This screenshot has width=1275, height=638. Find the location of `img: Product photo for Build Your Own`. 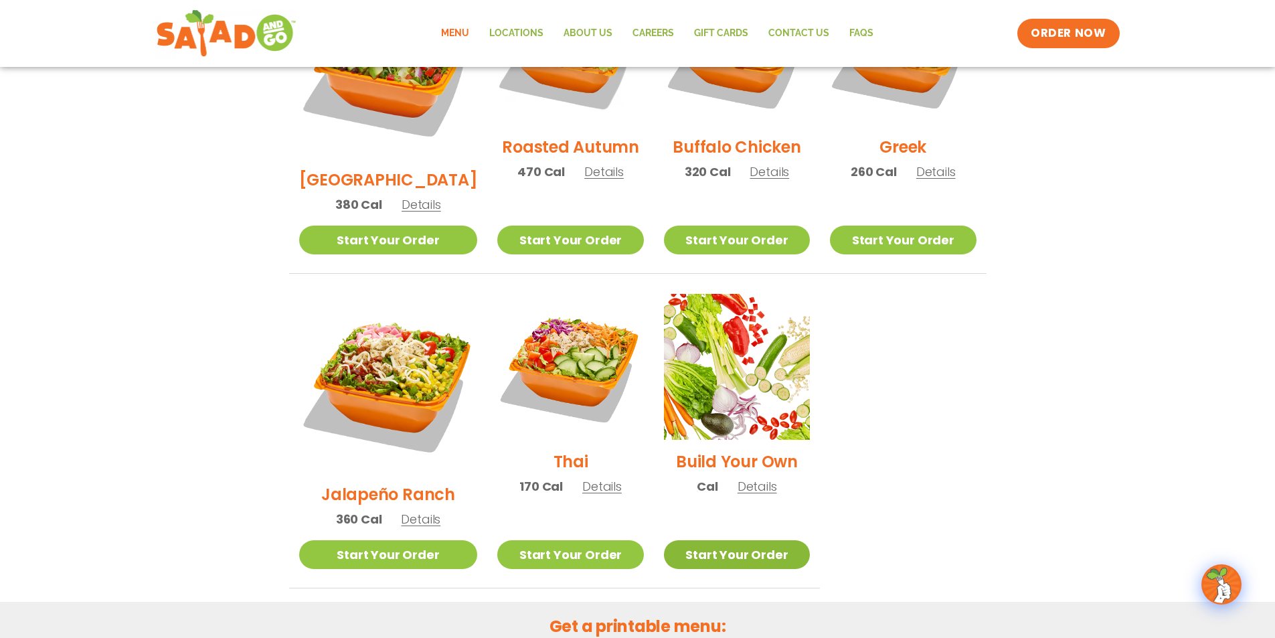

img: Product photo for Build Your Own is located at coordinates (737, 367).